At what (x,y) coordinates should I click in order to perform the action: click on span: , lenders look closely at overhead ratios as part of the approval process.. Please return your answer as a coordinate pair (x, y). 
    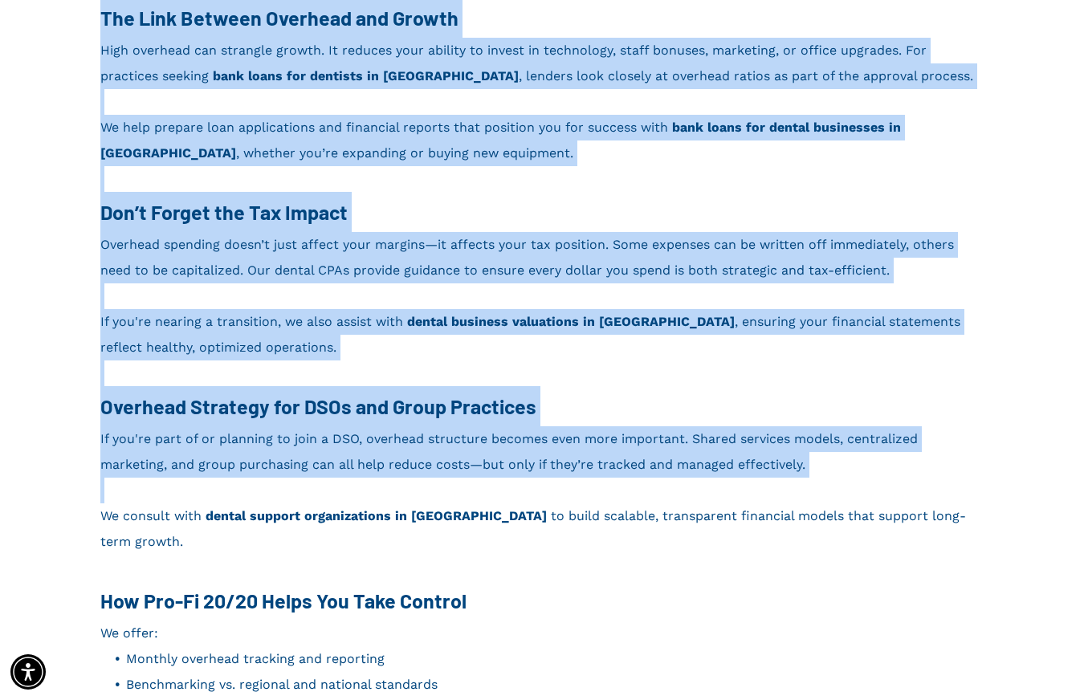
    Looking at the image, I should click on (746, 76).